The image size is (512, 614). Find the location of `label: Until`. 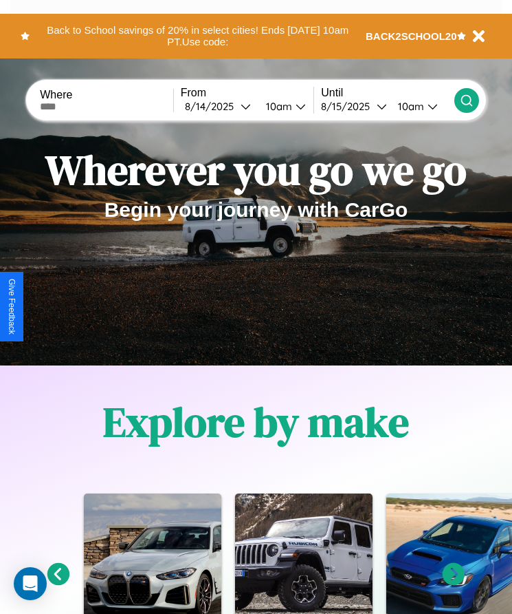

label: Until is located at coordinates (388, 93).